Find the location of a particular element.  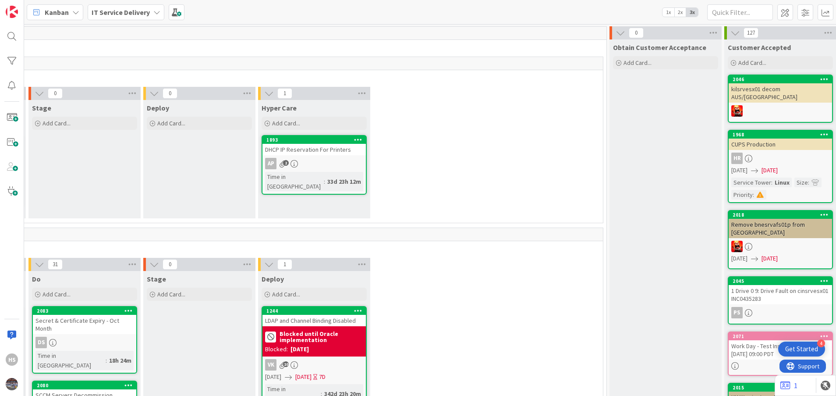

div: Service Tower is located at coordinates (751, 182).